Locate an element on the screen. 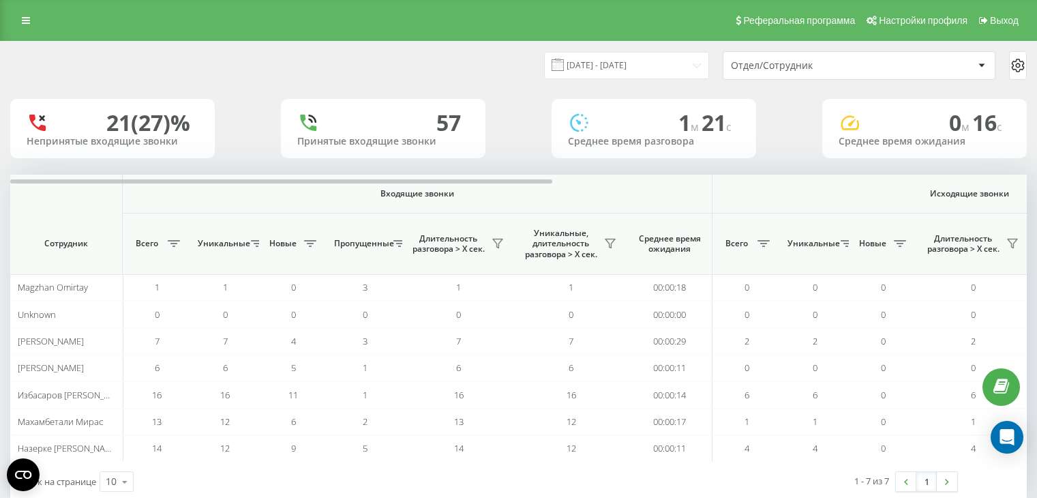  span: Пропущенные is located at coordinates (361, 243).